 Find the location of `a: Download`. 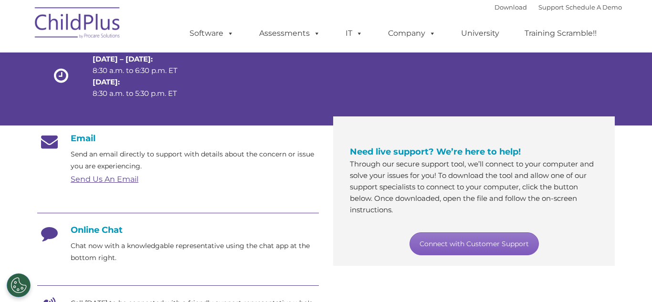

a: Download is located at coordinates (511, 7).